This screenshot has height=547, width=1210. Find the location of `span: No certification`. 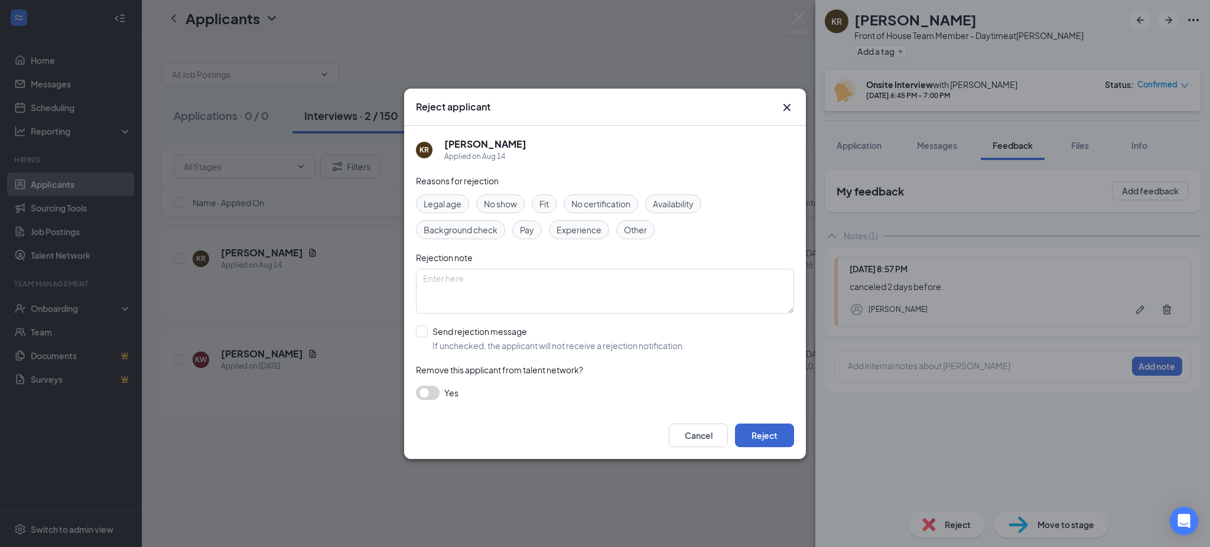

span: No certification is located at coordinates (601, 204).